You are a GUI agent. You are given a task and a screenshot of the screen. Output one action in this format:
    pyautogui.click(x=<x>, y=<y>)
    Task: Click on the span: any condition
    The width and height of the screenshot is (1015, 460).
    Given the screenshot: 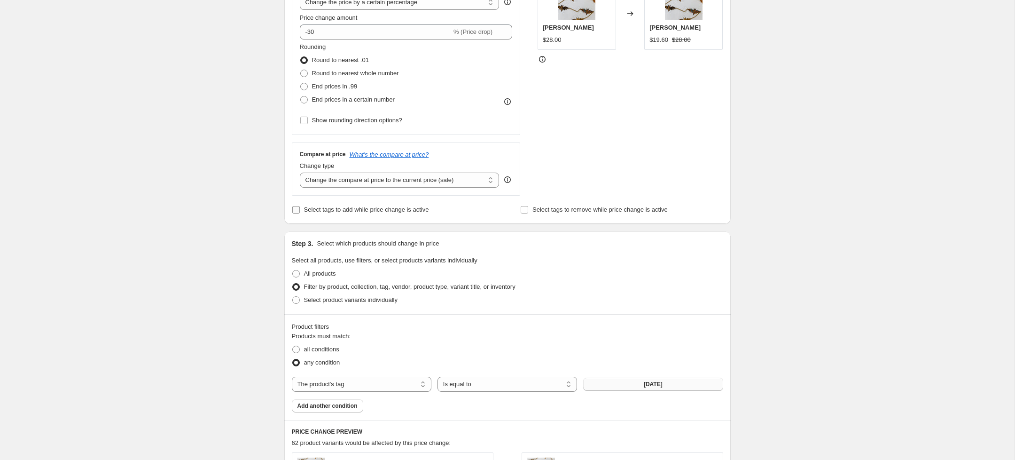 What is the action you would take?
    pyautogui.click(x=322, y=362)
    